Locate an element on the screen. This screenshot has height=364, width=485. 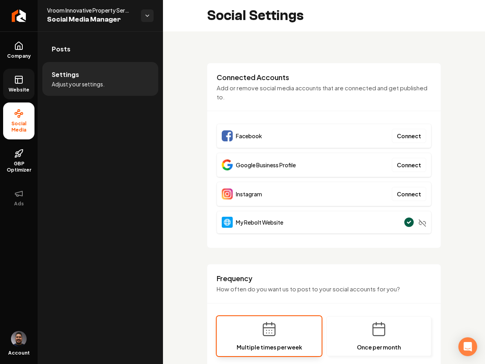
h2: Social Settings is located at coordinates (255, 16).